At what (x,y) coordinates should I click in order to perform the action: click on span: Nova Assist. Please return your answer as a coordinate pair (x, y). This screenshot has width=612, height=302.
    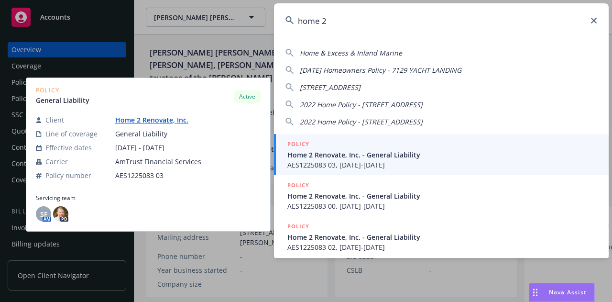
    Looking at the image, I should click on (567, 291).